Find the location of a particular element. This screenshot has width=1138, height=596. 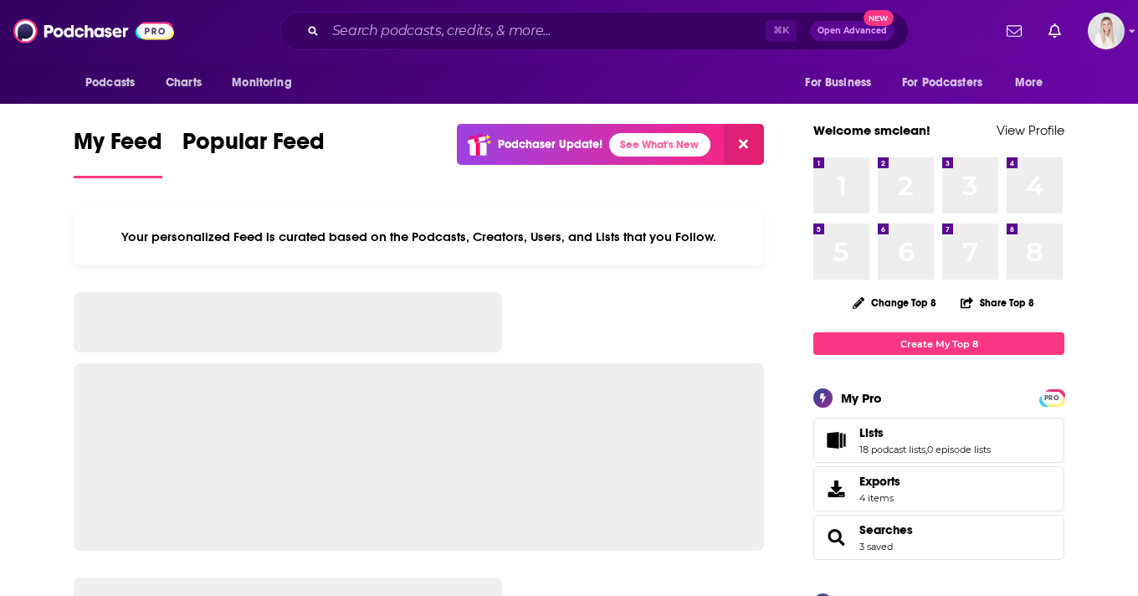

button: Change Top 8 is located at coordinates (894, 302).